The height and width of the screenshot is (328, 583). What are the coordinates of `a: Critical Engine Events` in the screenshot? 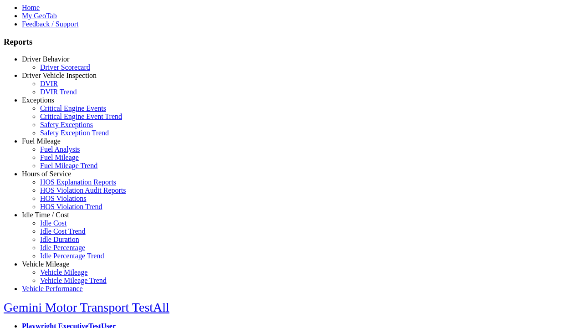 It's located at (73, 108).